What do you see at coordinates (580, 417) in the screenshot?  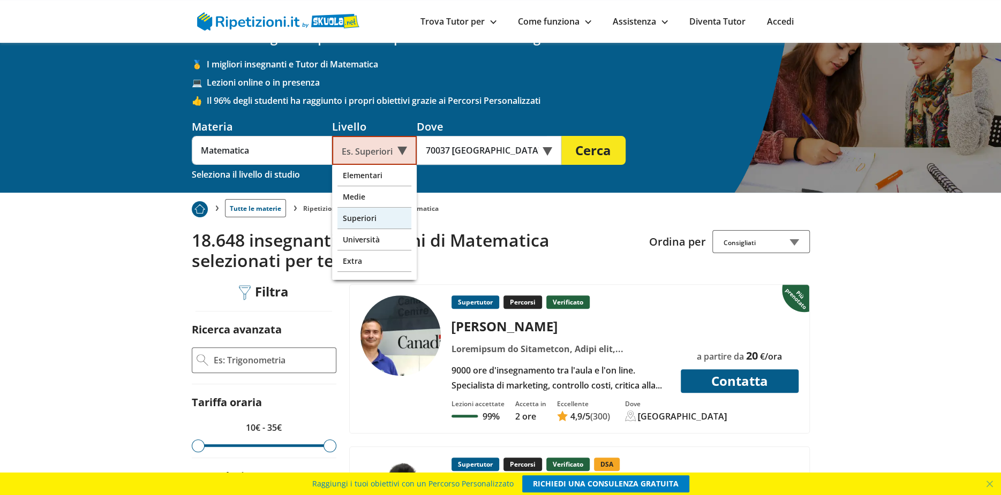 I see `span: /5` at bounding box center [580, 417].